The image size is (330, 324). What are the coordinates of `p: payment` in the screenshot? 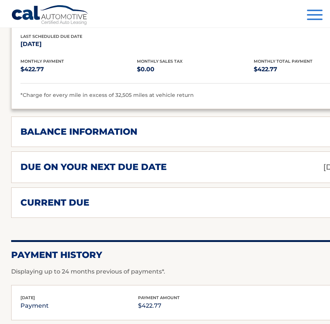 It's located at (35, 306).